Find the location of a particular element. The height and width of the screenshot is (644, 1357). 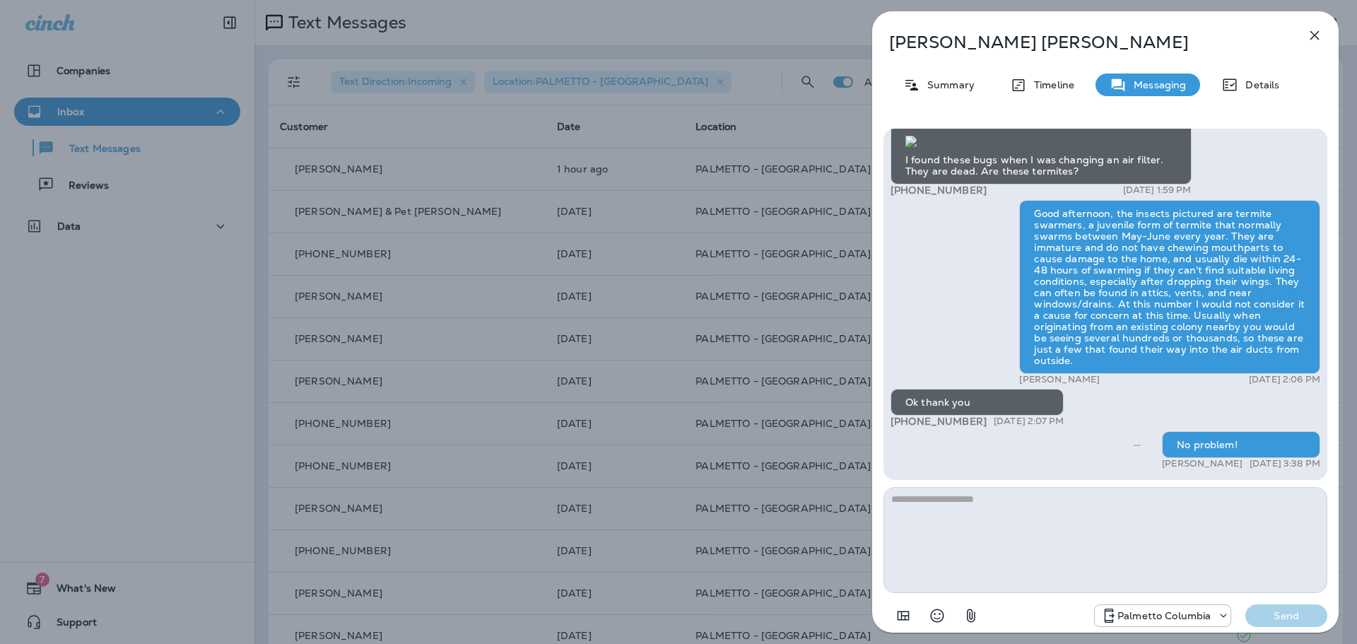

span: Sent is located at coordinates (1137, 444).